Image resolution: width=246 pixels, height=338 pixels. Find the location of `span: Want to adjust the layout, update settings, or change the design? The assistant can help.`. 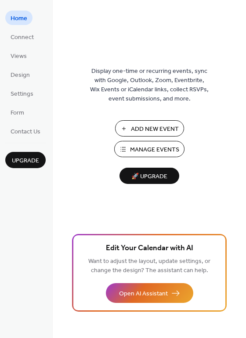

span: Want to adjust the layout, update settings, or change the design? The assistant can help. is located at coordinates (149, 266).